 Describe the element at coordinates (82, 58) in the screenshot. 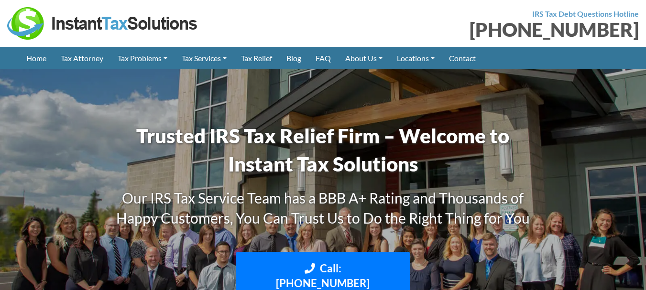

I see `a: Tax Attorney` at that location.